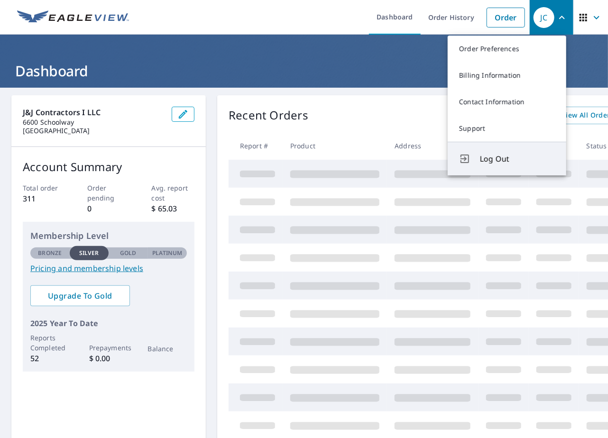  Describe the element at coordinates (73, 18) in the screenshot. I see `img: EV Logo` at that location.